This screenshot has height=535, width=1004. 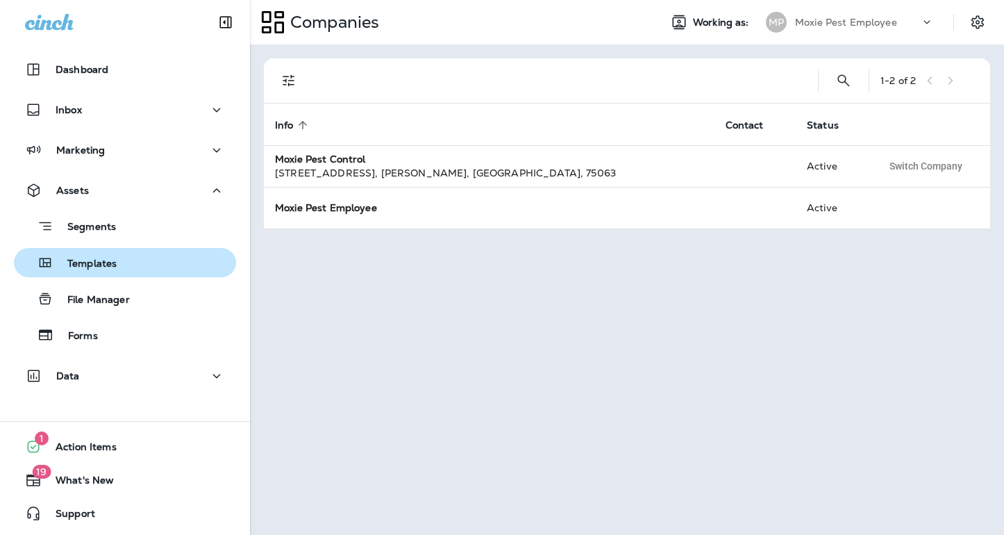 I want to click on button: Marketing, so click(x=125, y=150).